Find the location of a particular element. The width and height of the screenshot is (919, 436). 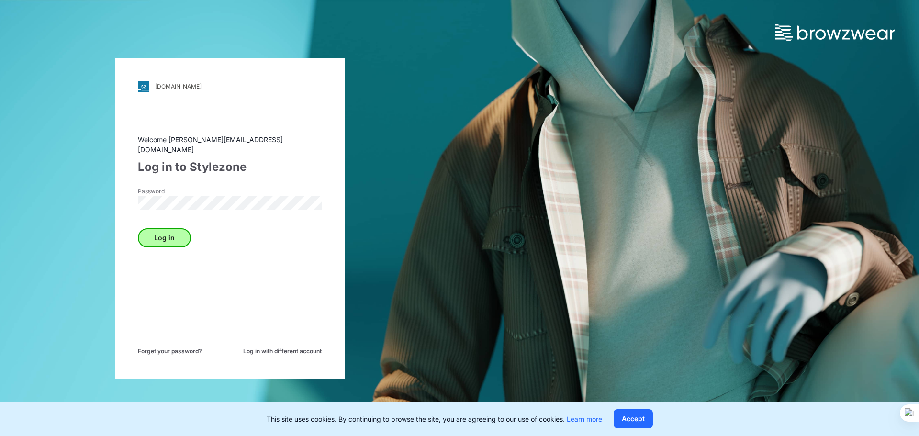

button: Log in is located at coordinates (164, 238).